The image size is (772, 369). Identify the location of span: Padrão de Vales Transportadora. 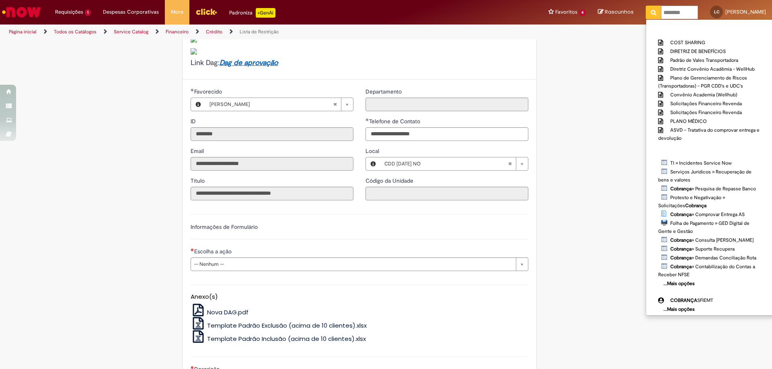
(704, 60).